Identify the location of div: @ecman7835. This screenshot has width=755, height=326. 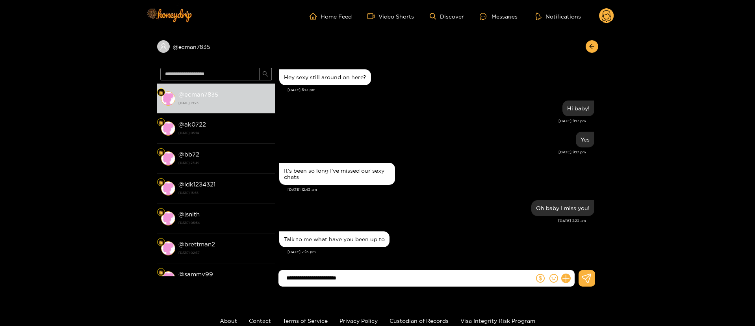
(216, 46).